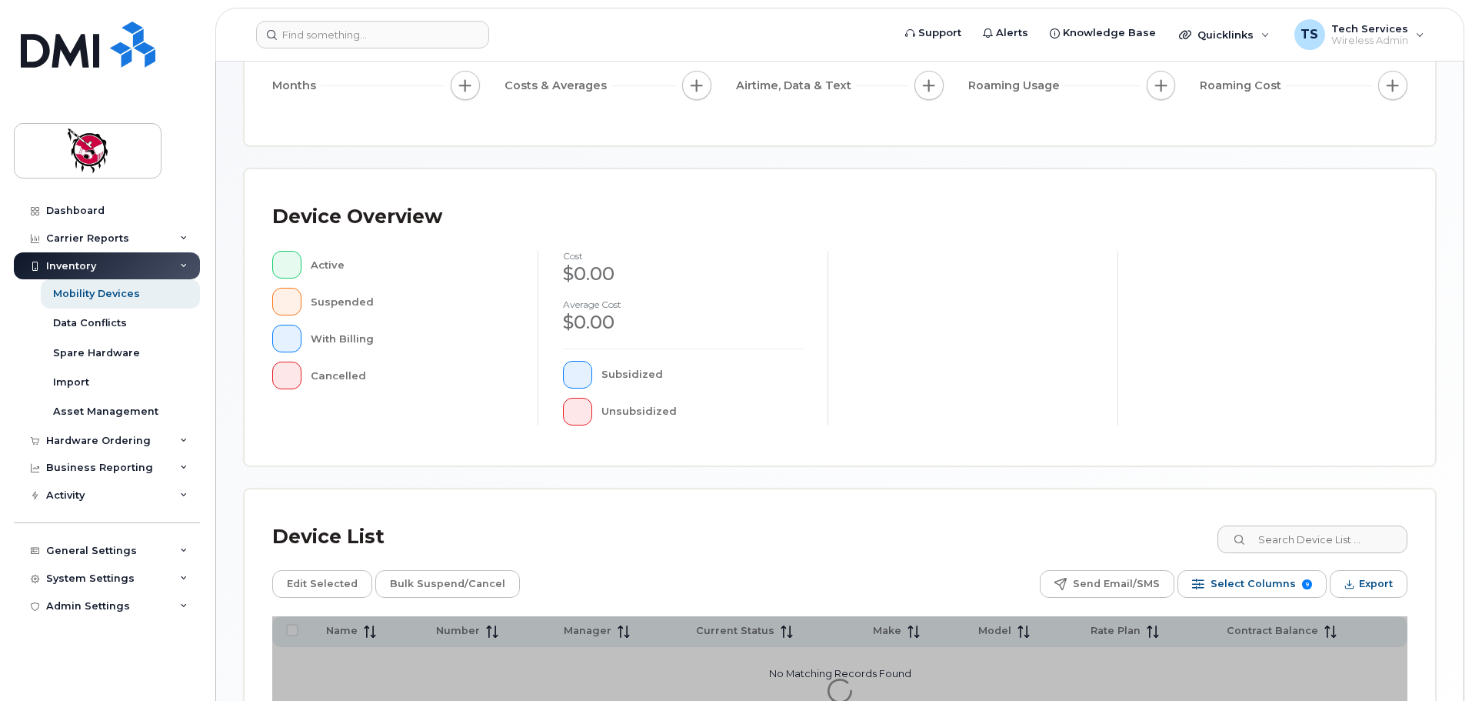  Describe the element at coordinates (1376, 584) in the screenshot. I see `span: Export` at that location.